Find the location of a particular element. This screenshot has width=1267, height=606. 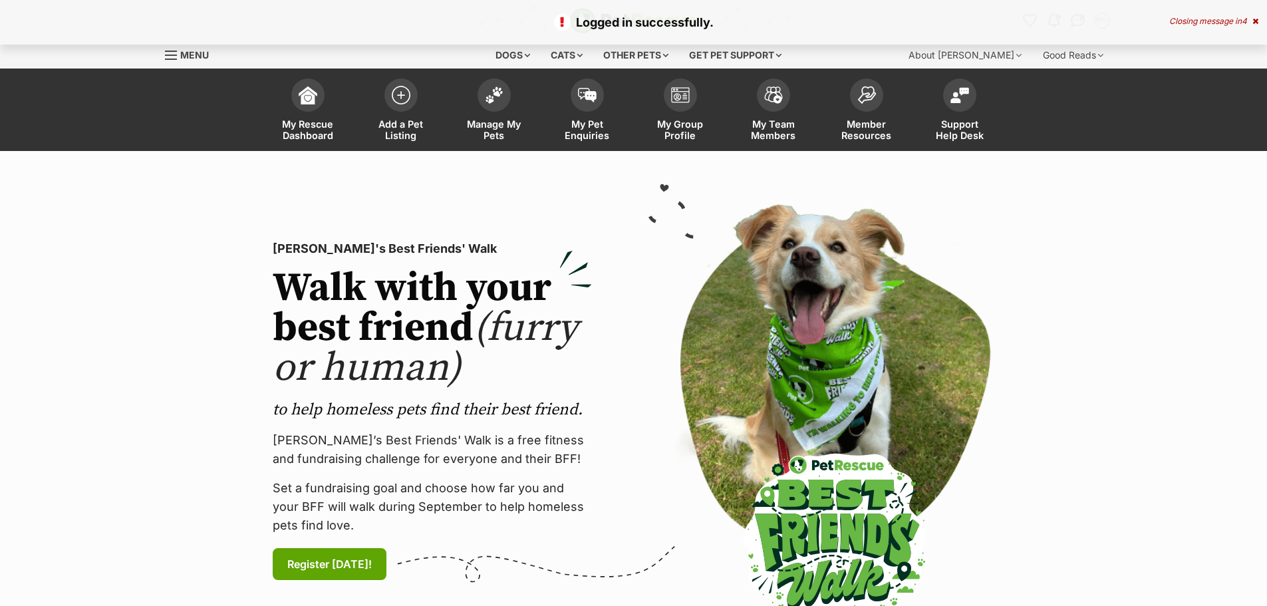

a: Add a Pet Listing is located at coordinates (401, 111).